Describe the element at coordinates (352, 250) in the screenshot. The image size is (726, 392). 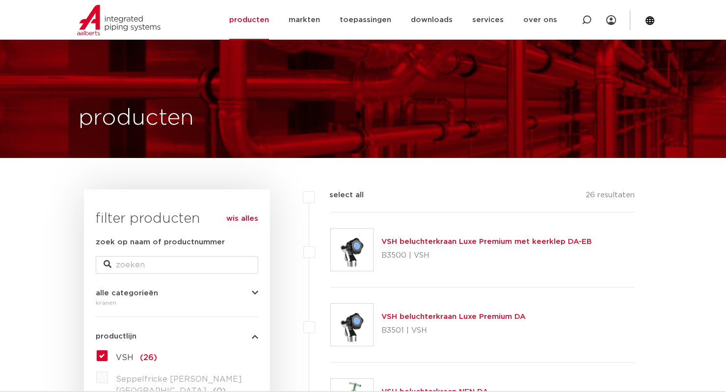
I see `img: Thumbnail for VSH beluchterkraan Luxe Premium met keerklep DA-EB` at that location.